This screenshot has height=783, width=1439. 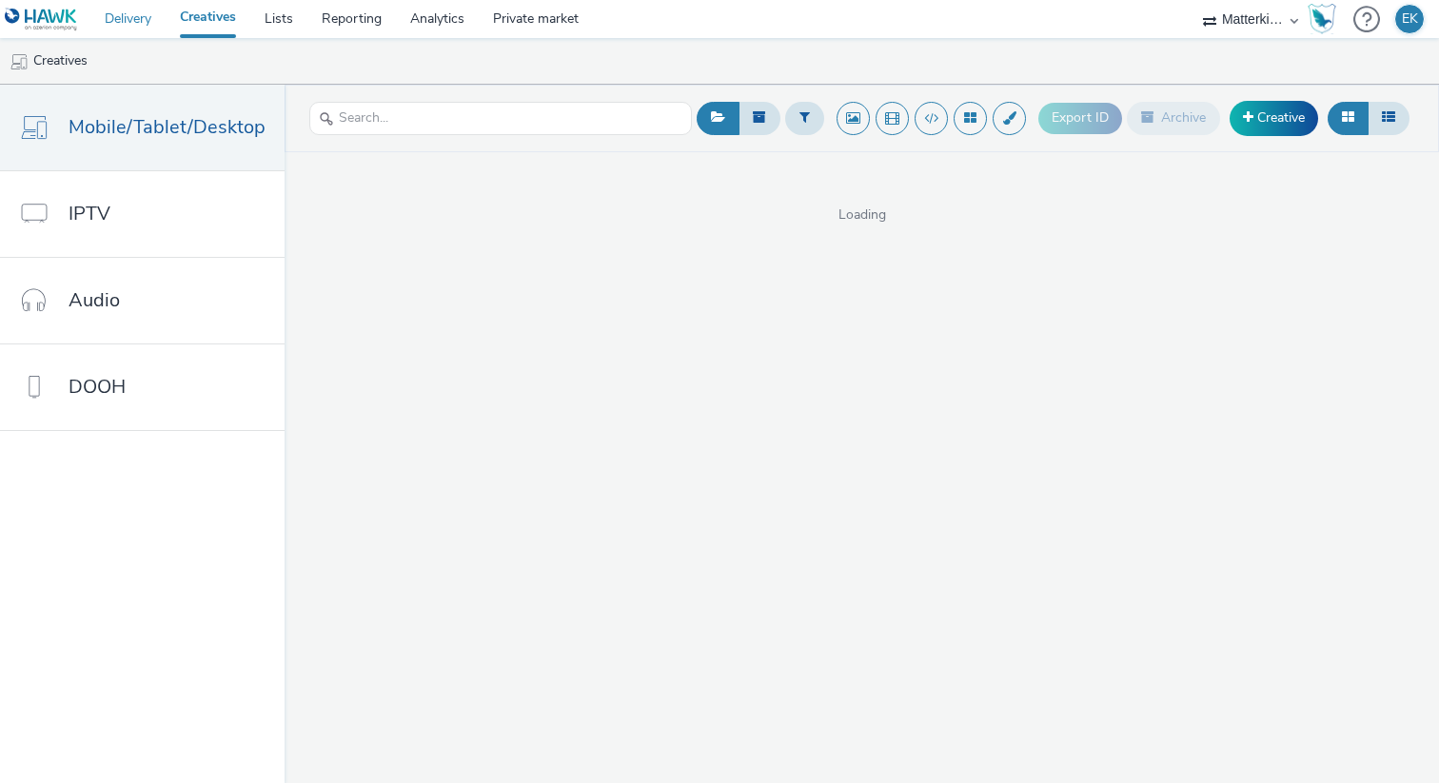 What do you see at coordinates (1388, 118) in the screenshot?
I see `button: Table` at bounding box center [1388, 118].